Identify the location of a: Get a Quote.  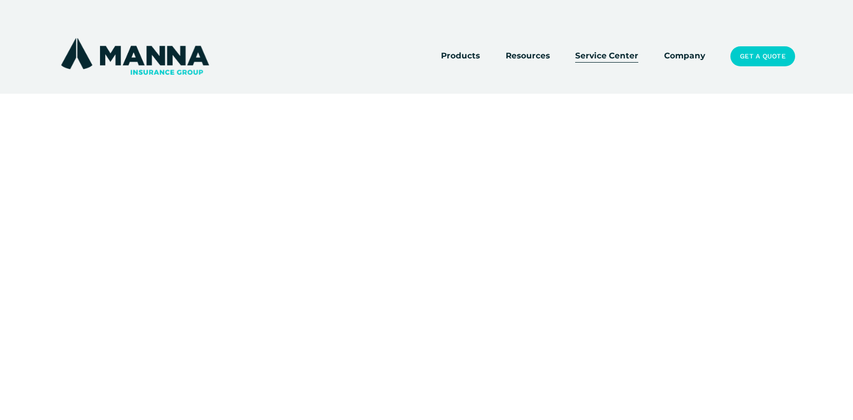
(763, 56).